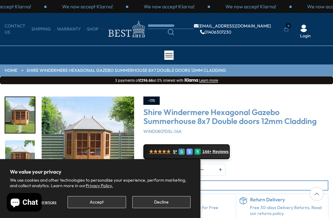  I want to click on p: Lead Time: 1 Week, so click(237, 185).